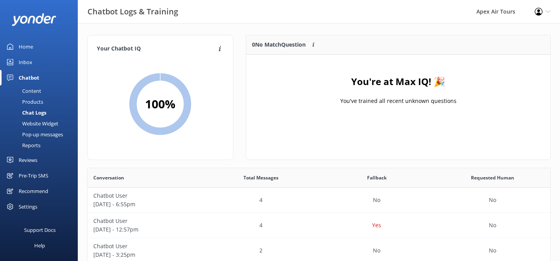  What do you see at coordinates (398, 82) in the screenshot?
I see `h4: You're at Max IQ! 🎉` at bounding box center [398, 82].